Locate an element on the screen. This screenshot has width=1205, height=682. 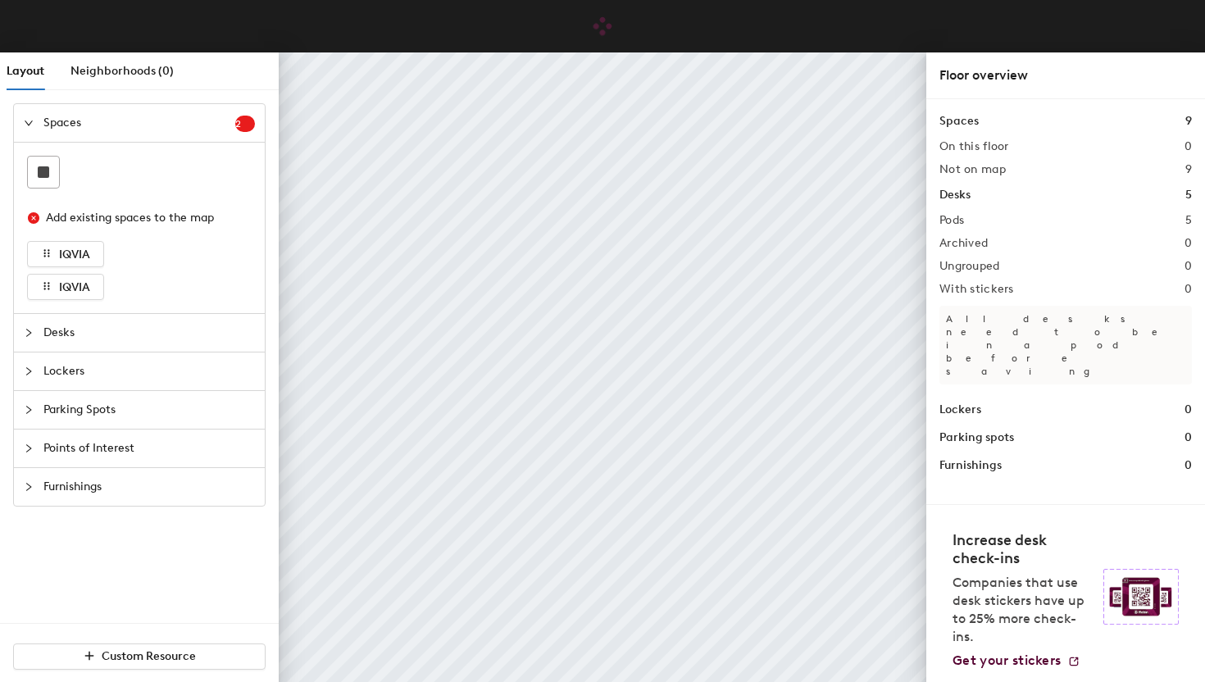
span: Points of Interest is located at coordinates (149, 449).